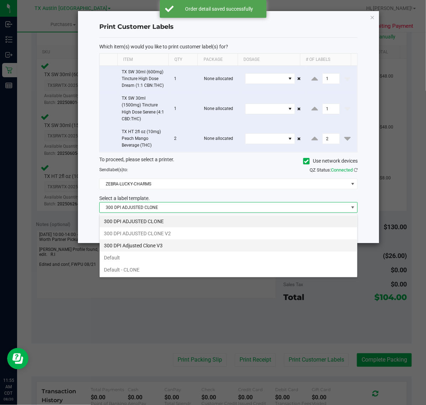 The height and width of the screenshot is (405, 426). What do you see at coordinates (228, 257) in the screenshot?
I see `li: Default` at bounding box center [228, 257].